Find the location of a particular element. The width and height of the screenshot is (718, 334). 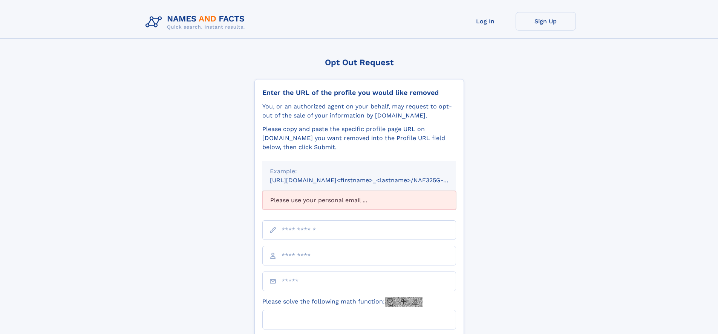

div: Please use your personal email ... is located at coordinates (359, 200).